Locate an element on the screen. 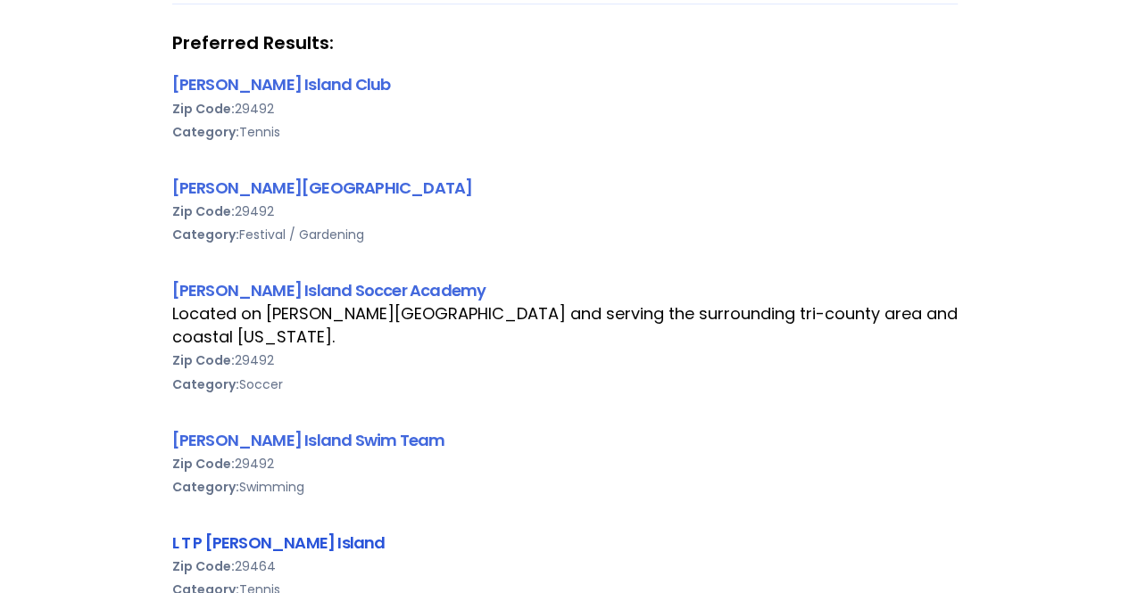 The width and height of the screenshot is (1129, 593). div: Tennis is located at coordinates (565, 132).